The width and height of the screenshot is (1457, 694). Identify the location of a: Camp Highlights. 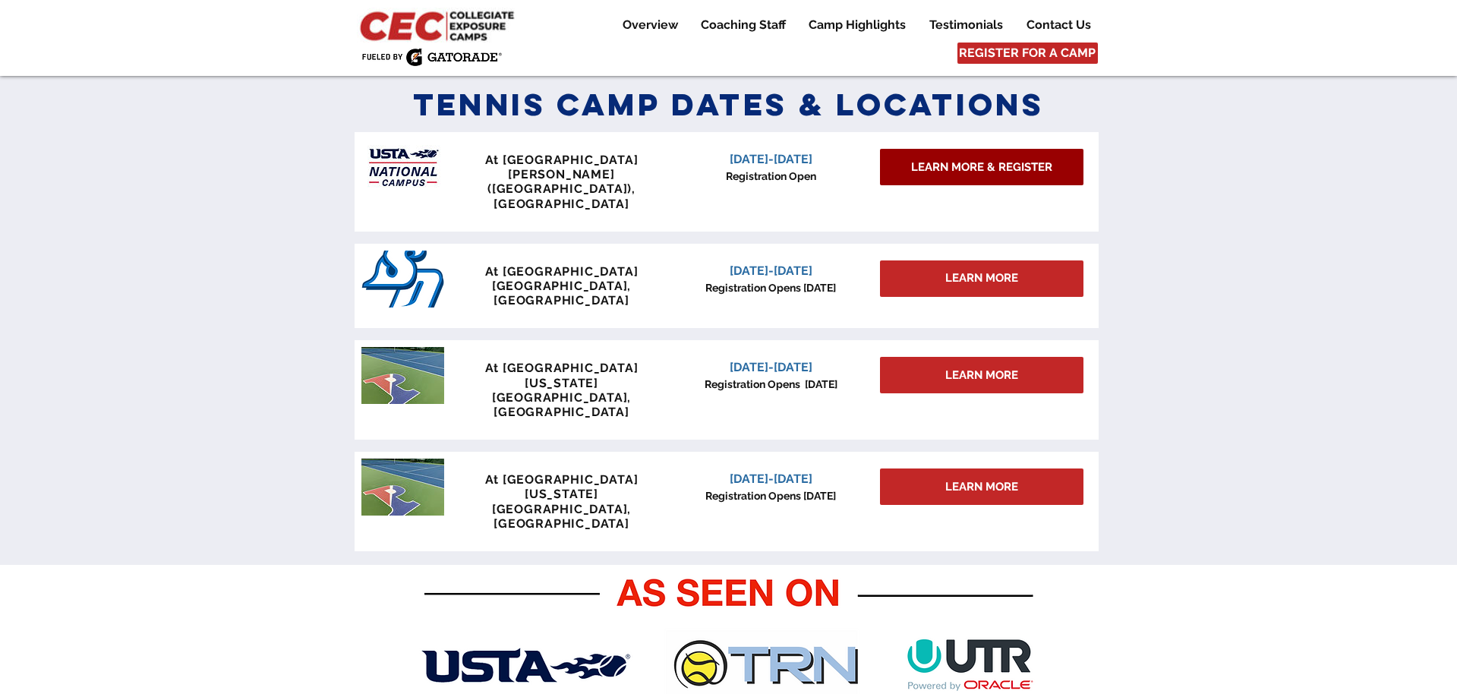
(857, 25).